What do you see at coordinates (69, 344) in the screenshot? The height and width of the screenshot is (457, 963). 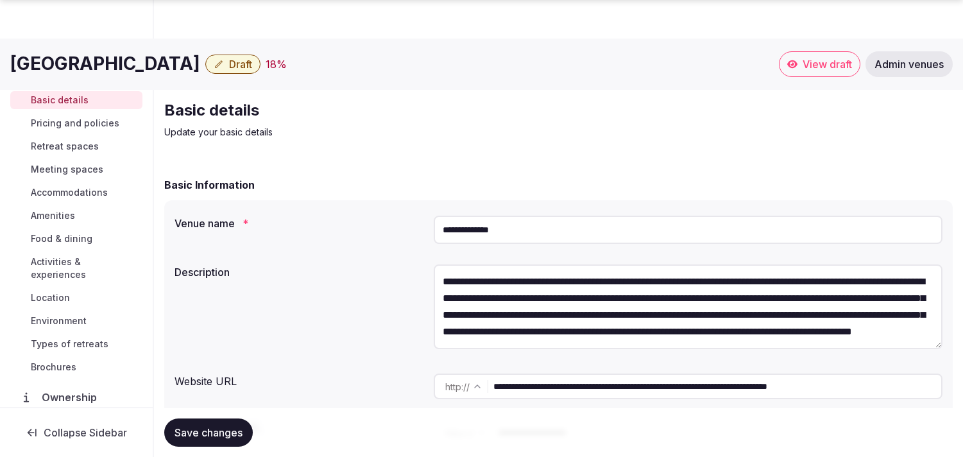 I see `span: Types of retreats` at bounding box center [69, 344].